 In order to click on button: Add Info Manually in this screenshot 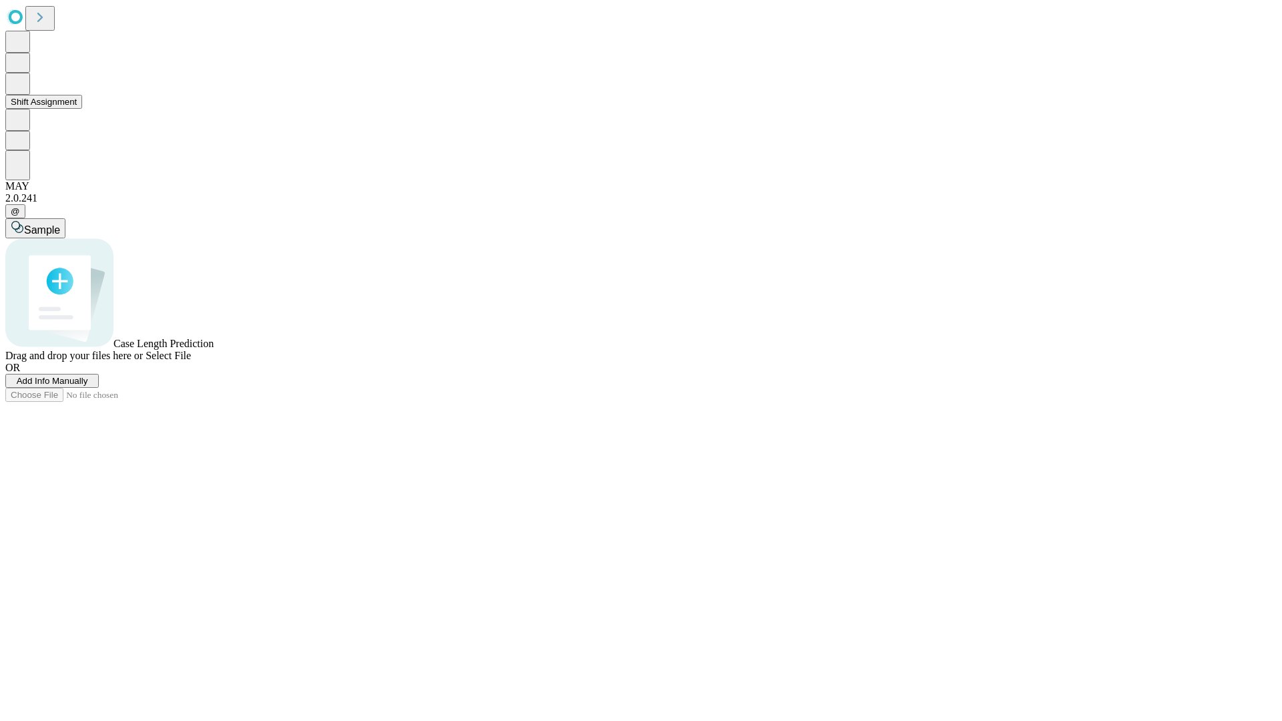, I will do `click(52, 381)`.